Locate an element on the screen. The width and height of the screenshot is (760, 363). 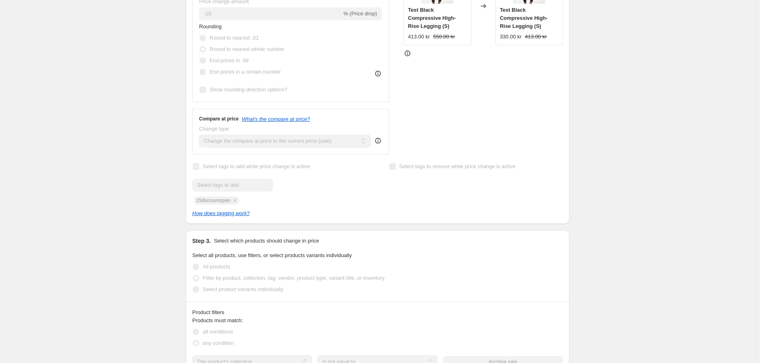
h3: Compare at price is located at coordinates (219, 119).